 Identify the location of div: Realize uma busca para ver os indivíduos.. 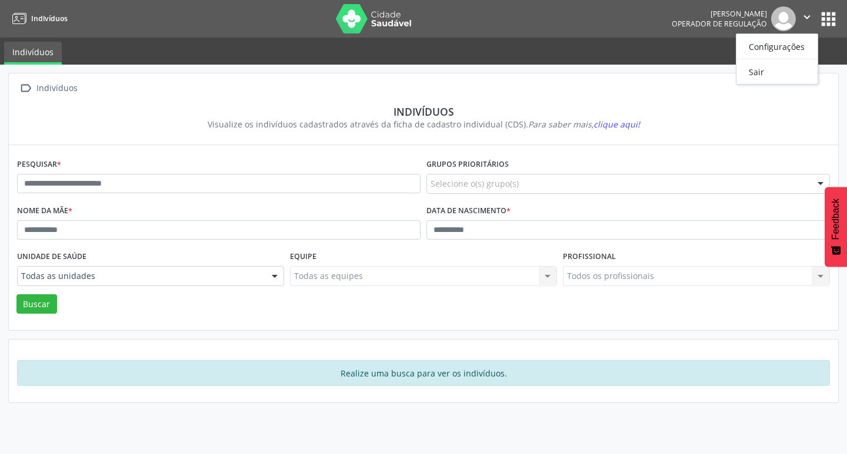
(423, 373).